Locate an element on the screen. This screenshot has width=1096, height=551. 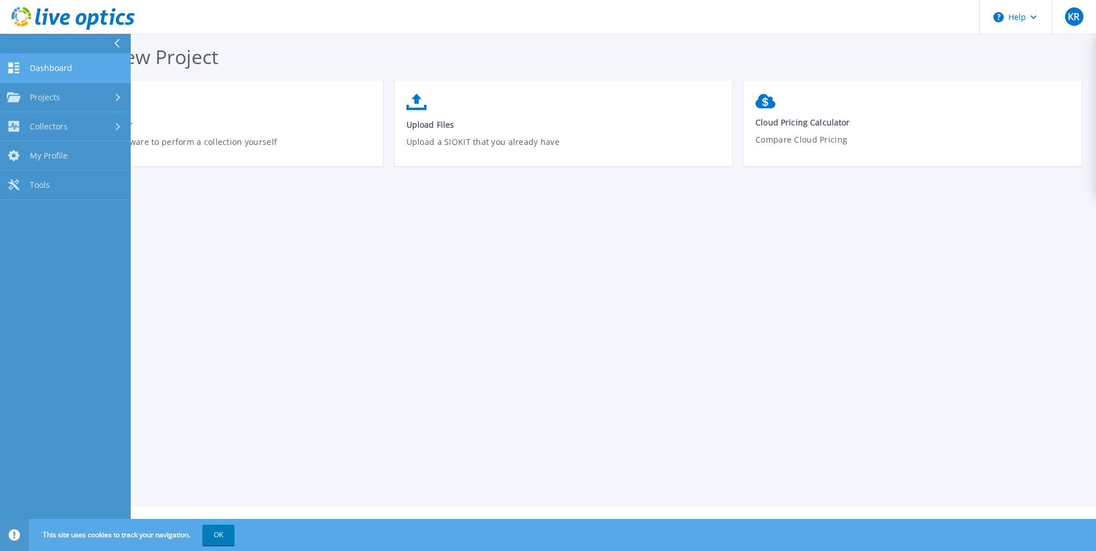
span: Cloud Pricing Calculator is located at coordinates (913, 122).